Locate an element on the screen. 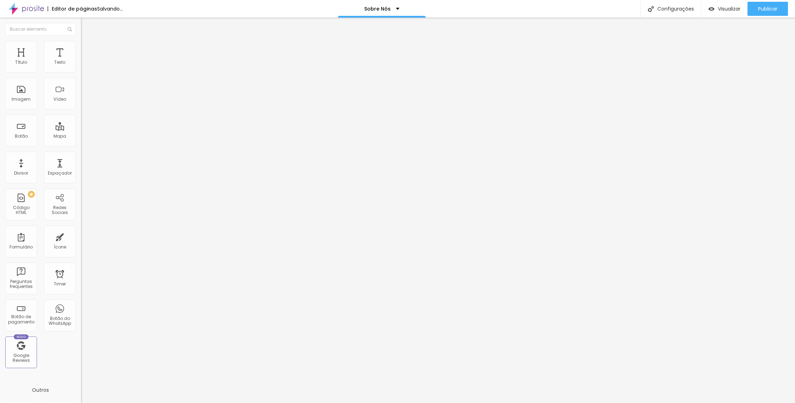 Image resolution: width=795 pixels, height=403 pixels. img: view-1.svg is located at coordinates (711, 9).